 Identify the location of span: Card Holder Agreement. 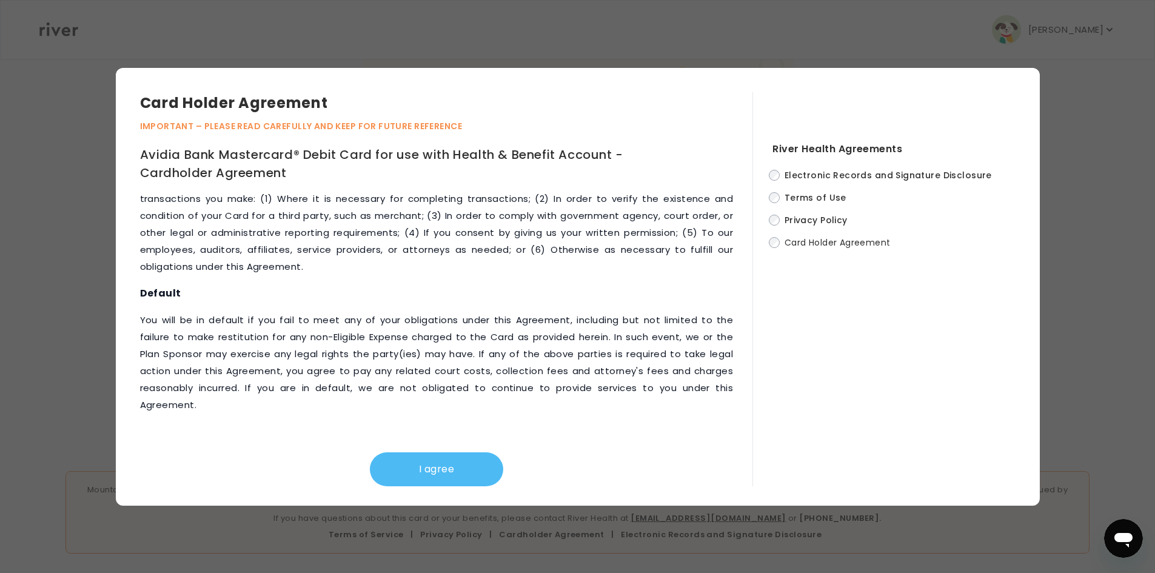
(838, 243).